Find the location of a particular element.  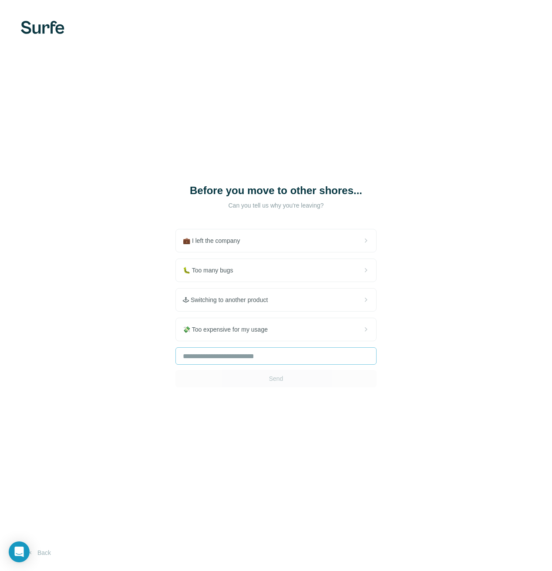

div: Open Intercom Messenger is located at coordinates (19, 552).